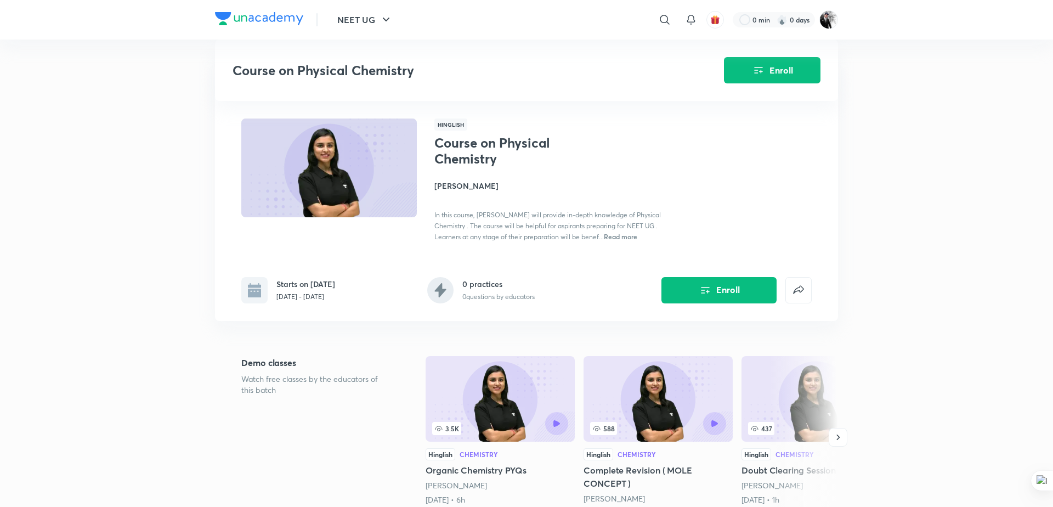 This screenshot has height=507, width=1053. What do you see at coordinates (761, 428) in the screenshot?
I see `span: 437` at bounding box center [761, 428].